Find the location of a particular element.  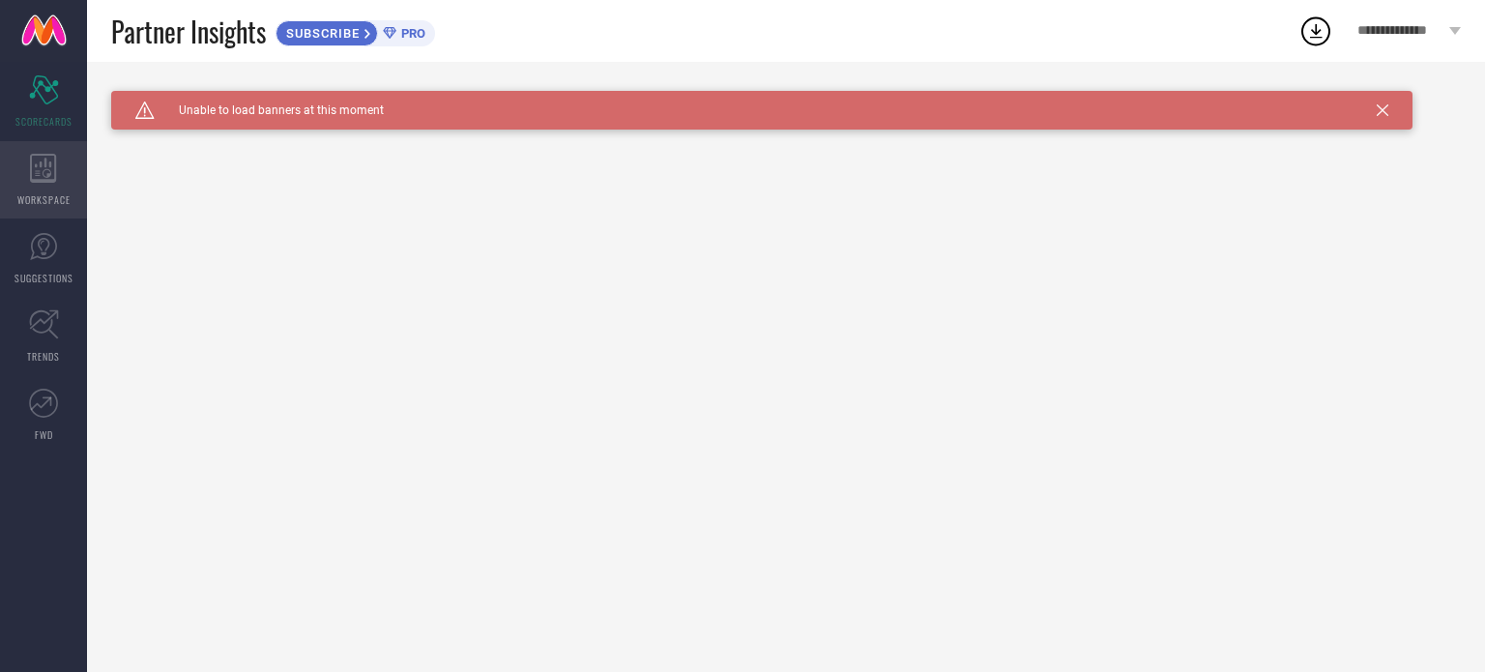

div: Unable to load filters at this moment. Please try later. is located at coordinates (786, 99).